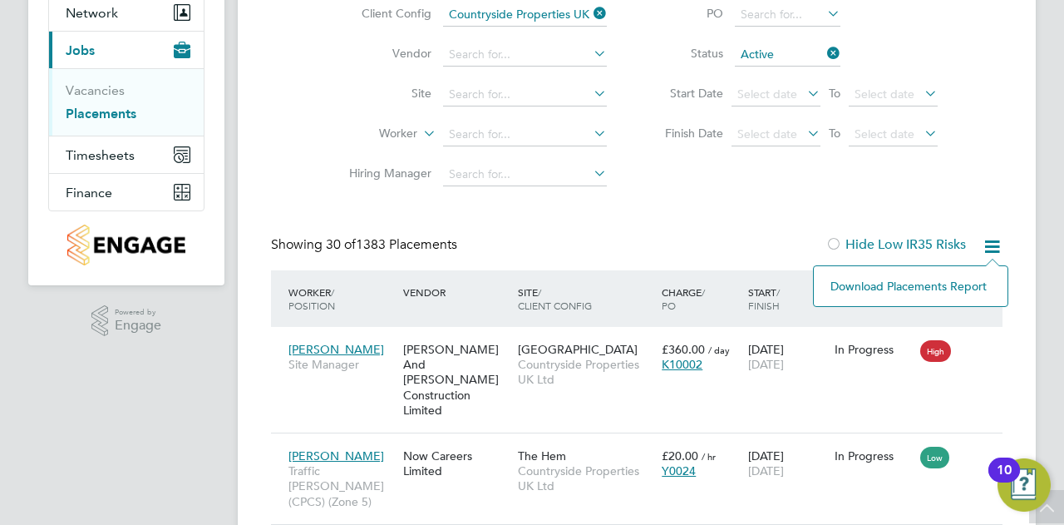  What do you see at coordinates (896, 244) in the screenshot?
I see `label: Hide Low IR35 Risks` at bounding box center [896, 244].